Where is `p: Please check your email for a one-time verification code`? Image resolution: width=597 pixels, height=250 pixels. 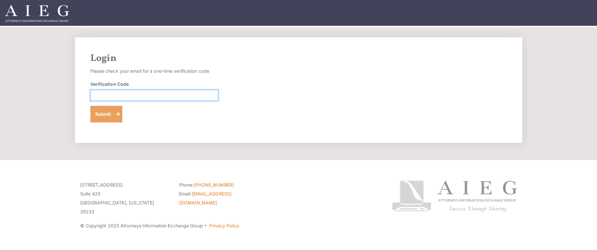 p: Please check your email for a one-time verification code is located at coordinates (154, 71).